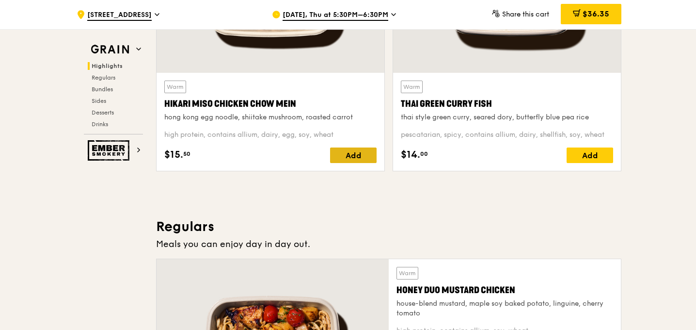 The height and width of the screenshot is (330, 696). I want to click on div: house-blend mustard, maple soy baked potato, linguine, cherry tomato, so click(505, 308).